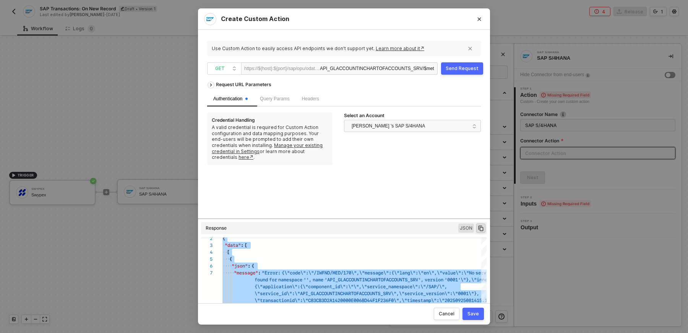  Describe the element at coordinates (473, 314) in the screenshot. I see `div: Save` at that location.